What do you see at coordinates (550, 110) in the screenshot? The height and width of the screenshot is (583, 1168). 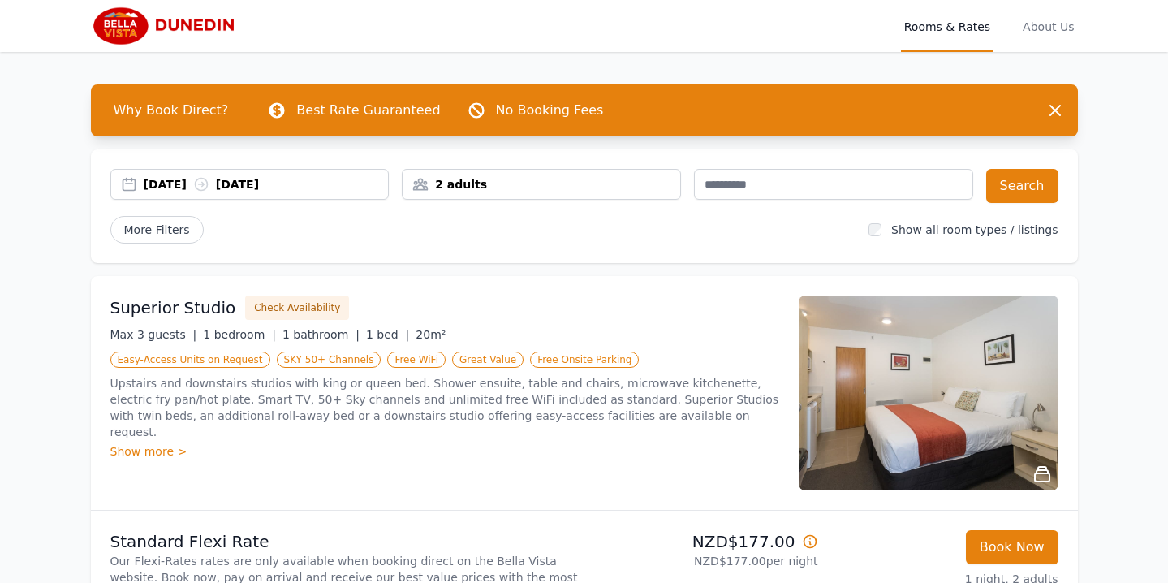 I see `p: No Booking Fees` at bounding box center [550, 110].